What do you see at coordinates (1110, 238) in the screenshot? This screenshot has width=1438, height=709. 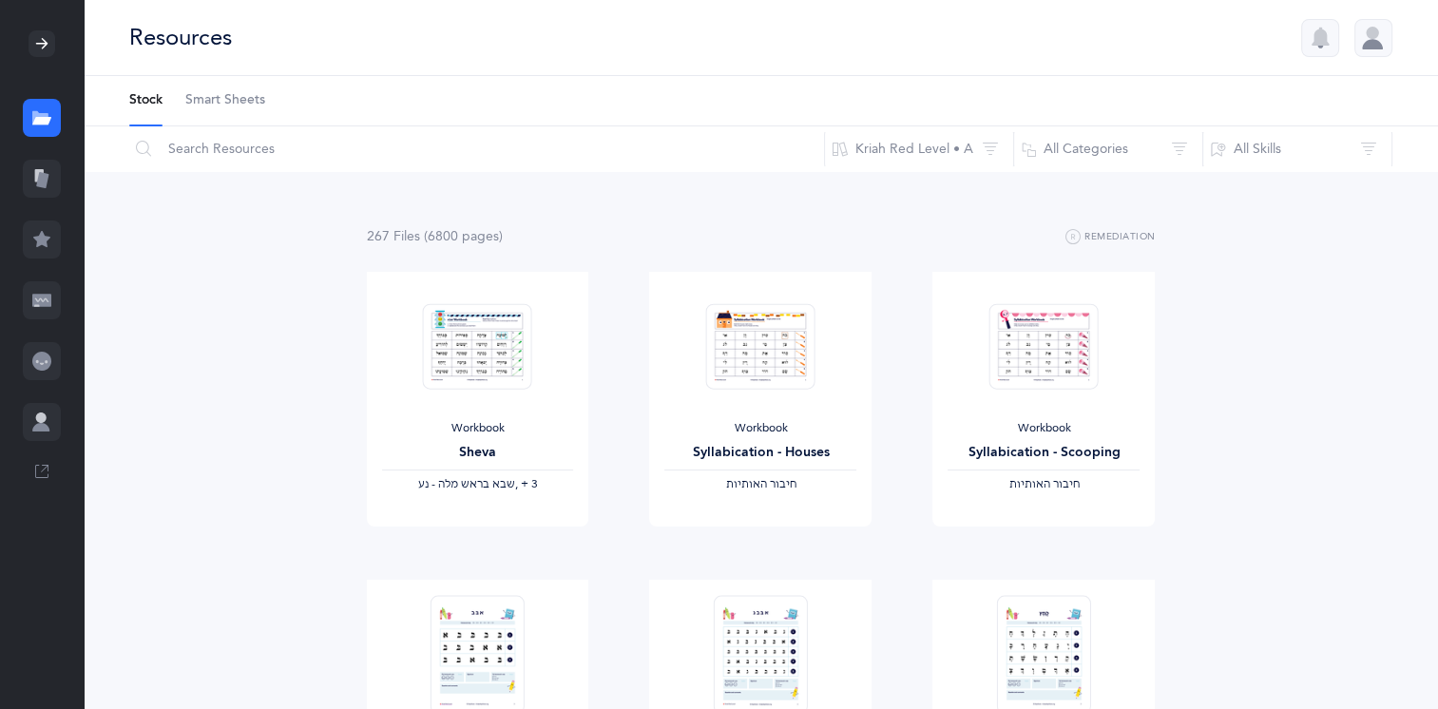 I see `button: Remediation` at bounding box center [1110, 238].